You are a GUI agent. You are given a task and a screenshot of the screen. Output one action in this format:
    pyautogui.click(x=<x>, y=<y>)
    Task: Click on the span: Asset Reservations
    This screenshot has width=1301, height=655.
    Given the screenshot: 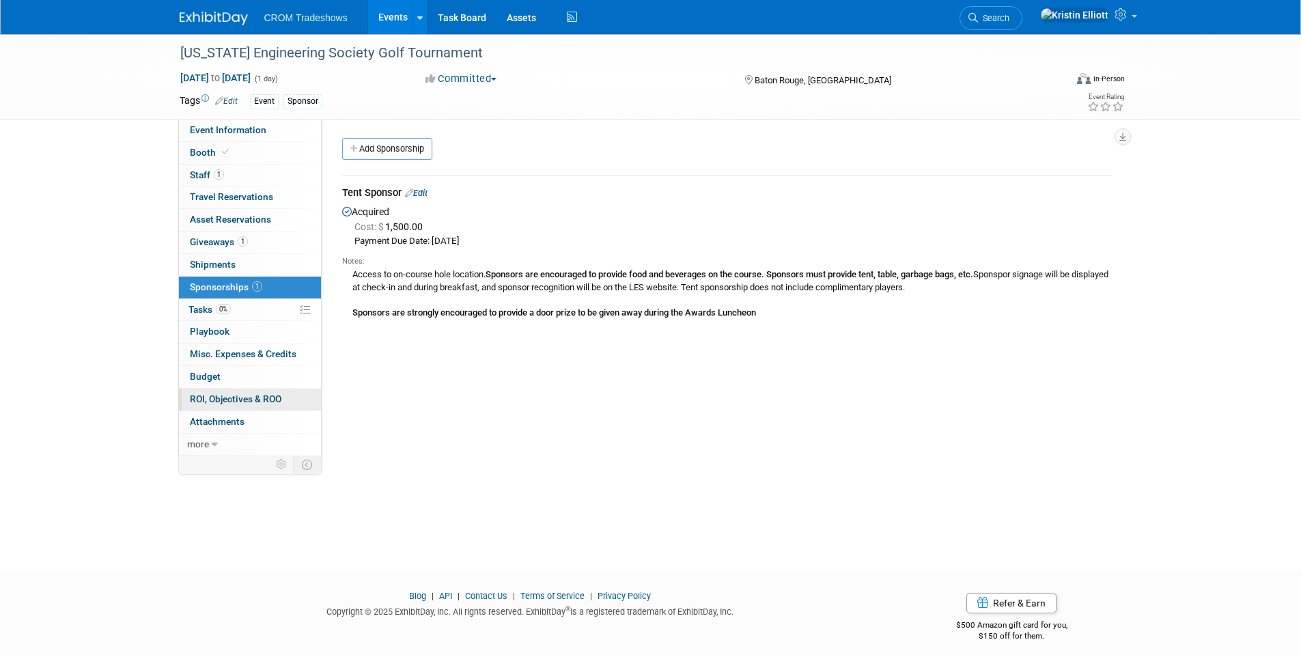 What is the action you would take?
    pyautogui.click(x=230, y=219)
    